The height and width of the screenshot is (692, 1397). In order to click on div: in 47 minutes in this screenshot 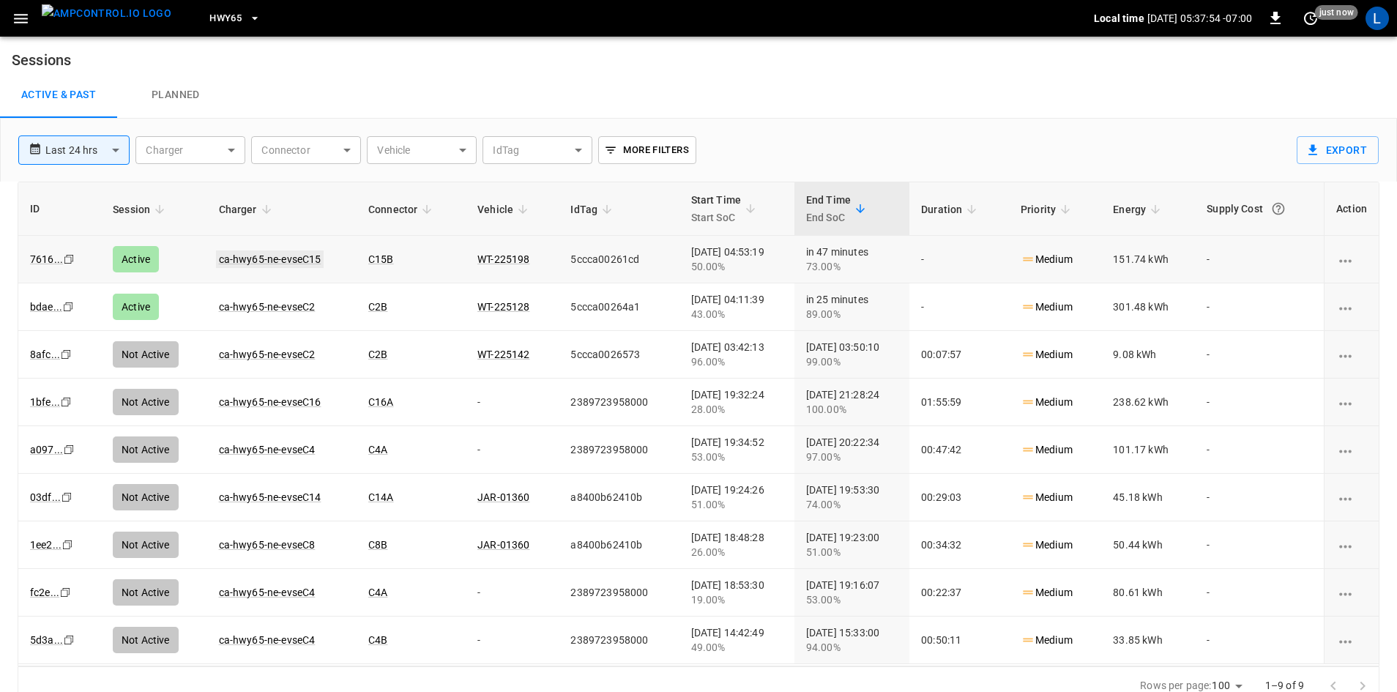, I will do `click(852, 259)`.